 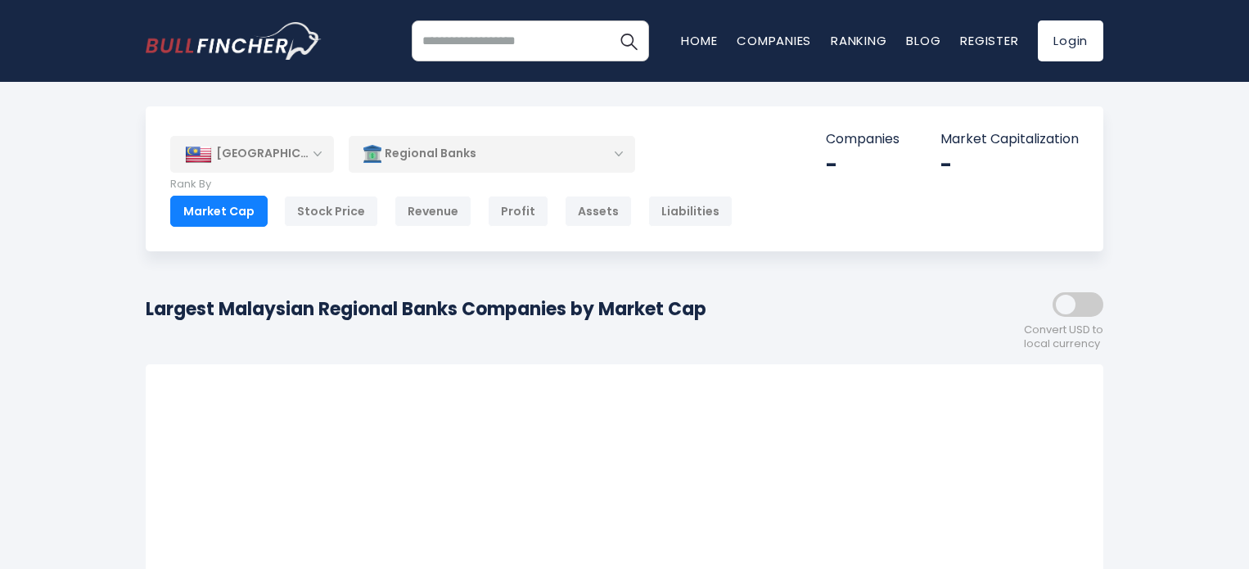 I want to click on a: Register, so click(x=989, y=40).